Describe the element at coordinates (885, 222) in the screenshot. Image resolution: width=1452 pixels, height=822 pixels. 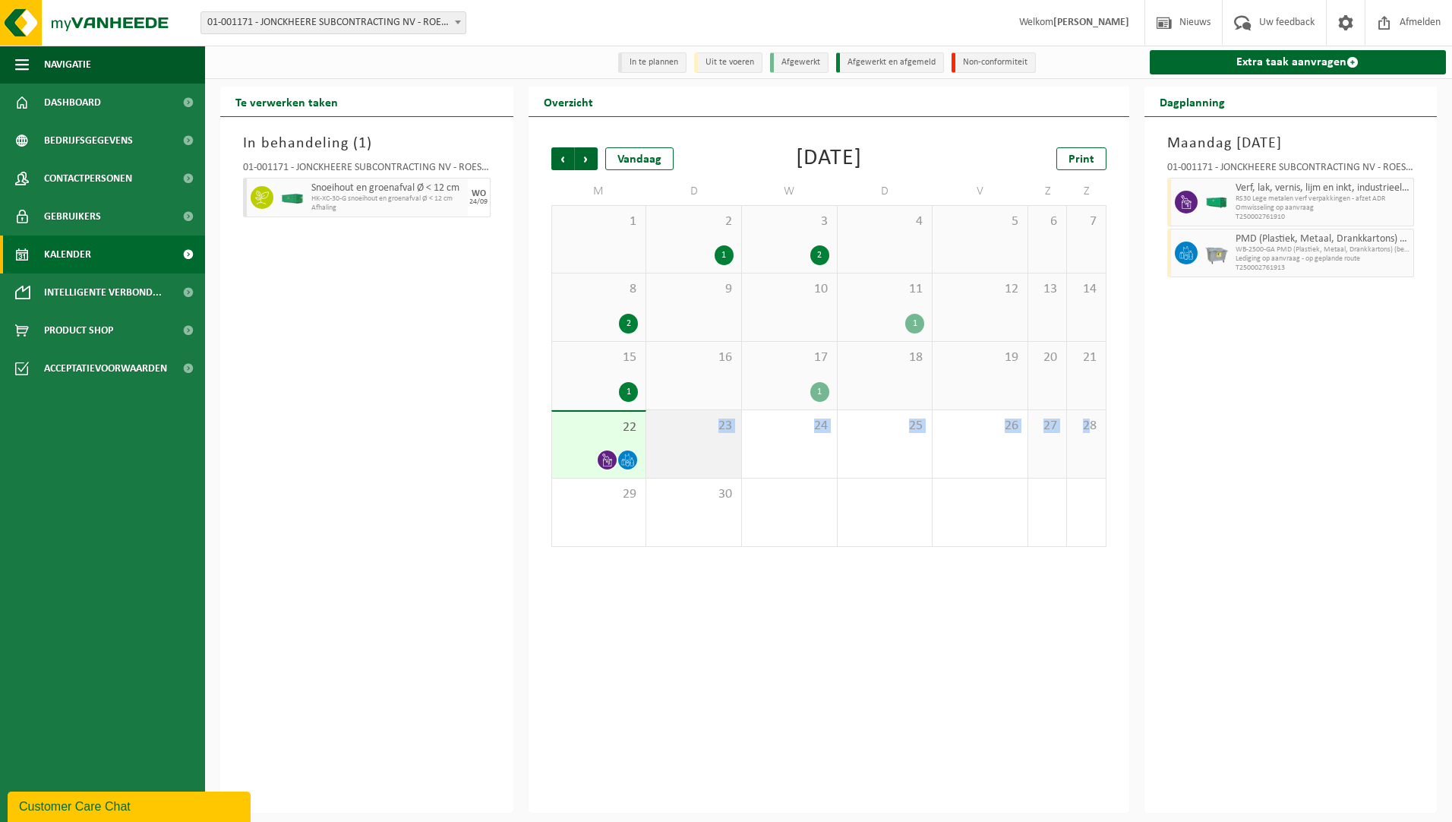
I see `span: 4` at that location.